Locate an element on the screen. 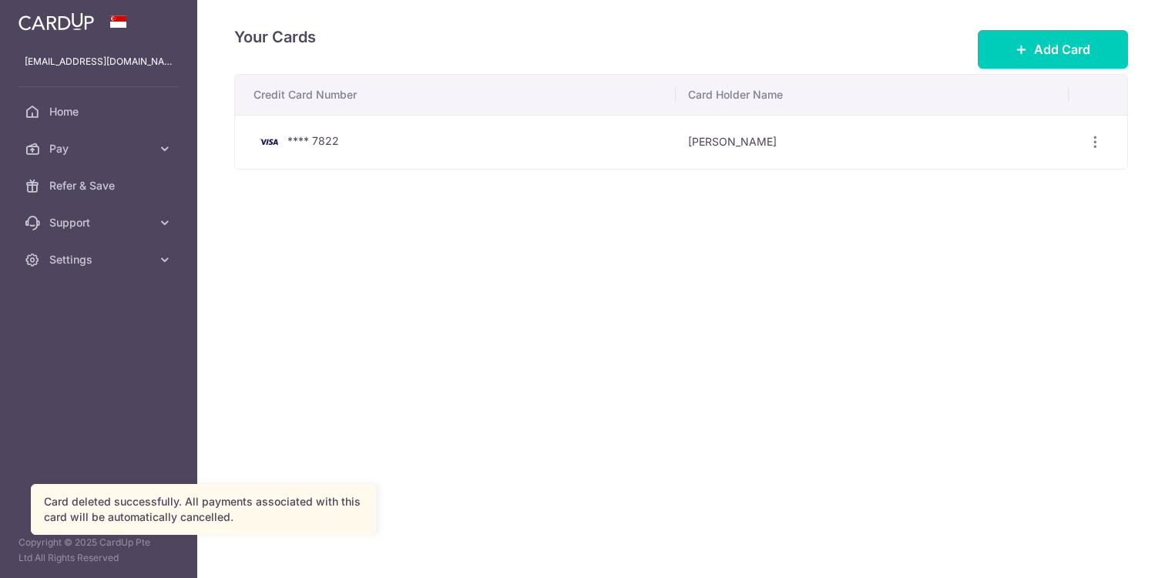  img: CardUp is located at coordinates (56, 22).